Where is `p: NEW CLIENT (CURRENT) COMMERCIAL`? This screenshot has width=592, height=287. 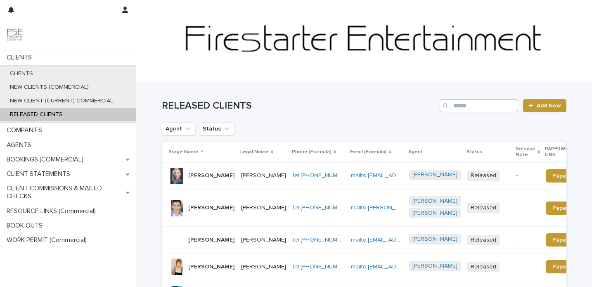 p: NEW CLIENT (CURRENT) COMMERCIAL is located at coordinates (62, 101).